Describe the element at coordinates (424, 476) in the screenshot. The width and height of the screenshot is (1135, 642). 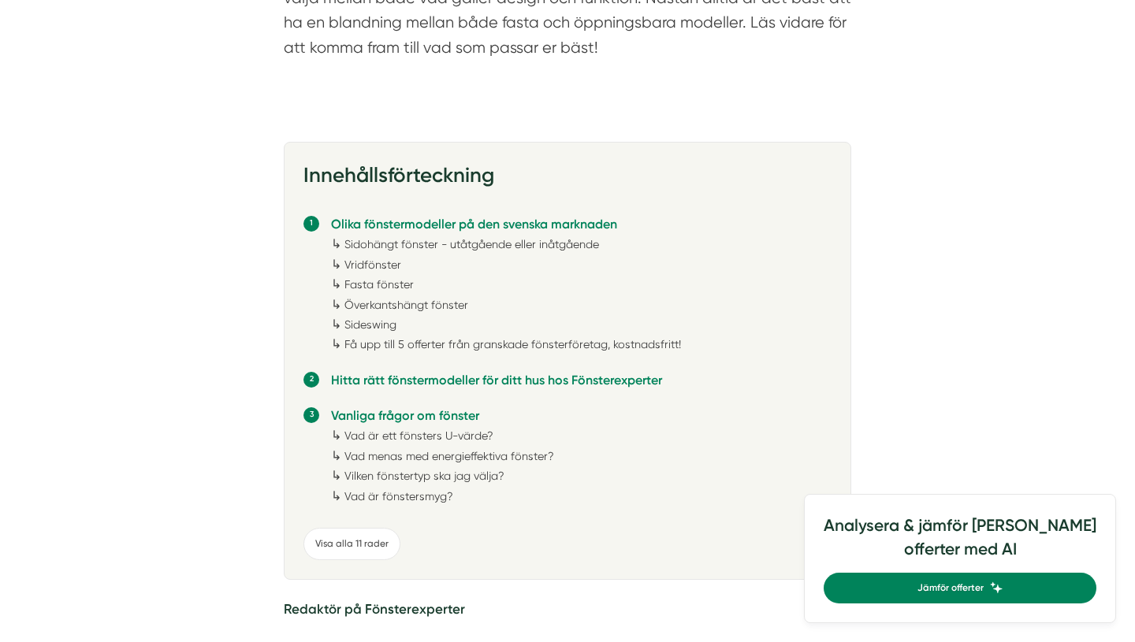
I see `a: Vilken fönstertyp ska jag välja?` at that location.